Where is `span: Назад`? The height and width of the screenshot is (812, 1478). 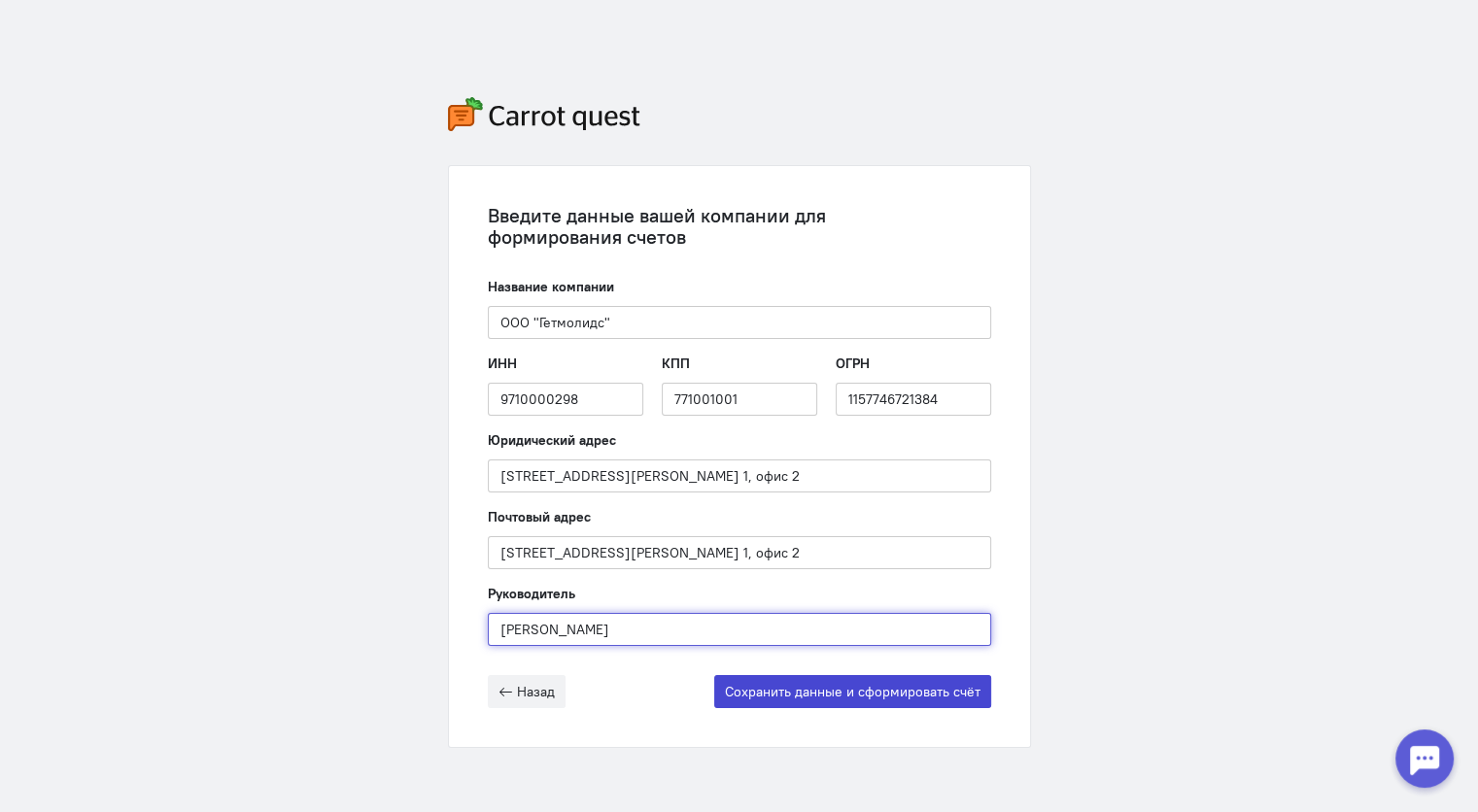 span: Назад is located at coordinates (536, 691).